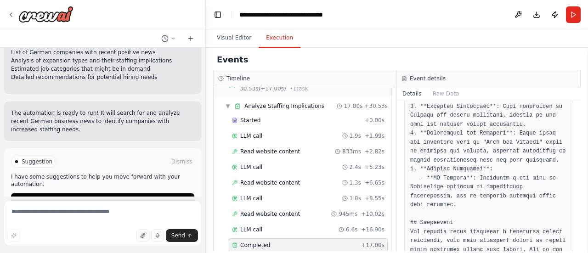 The width and height of the screenshot is (588, 253). Describe the element at coordinates (299, 89) in the screenshot. I see `span: • 1 task` at that location.